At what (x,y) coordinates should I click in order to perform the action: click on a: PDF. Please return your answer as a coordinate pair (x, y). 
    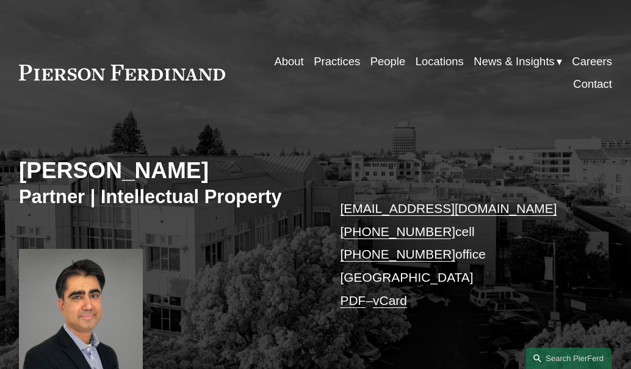
    Looking at the image, I should click on (354, 300).